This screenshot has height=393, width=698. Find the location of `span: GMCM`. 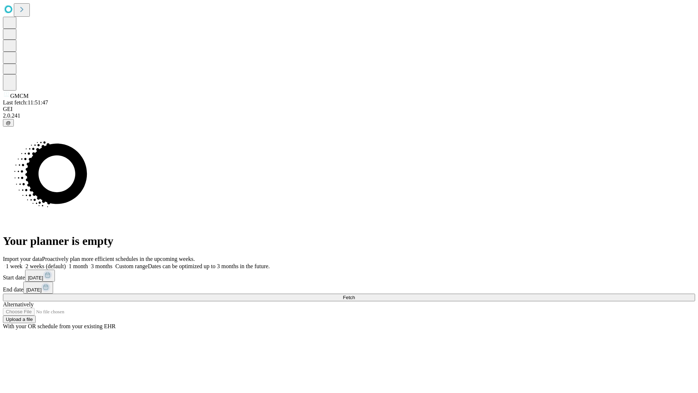

span: GMCM is located at coordinates (19, 96).